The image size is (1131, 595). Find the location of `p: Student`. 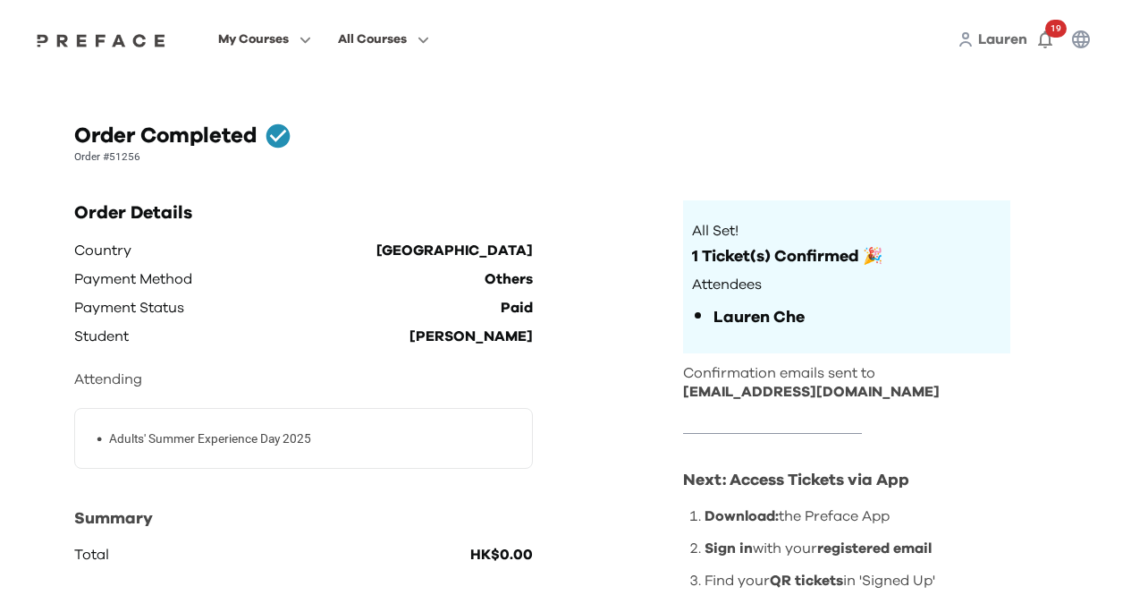

p: Student is located at coordinates (101, 336).